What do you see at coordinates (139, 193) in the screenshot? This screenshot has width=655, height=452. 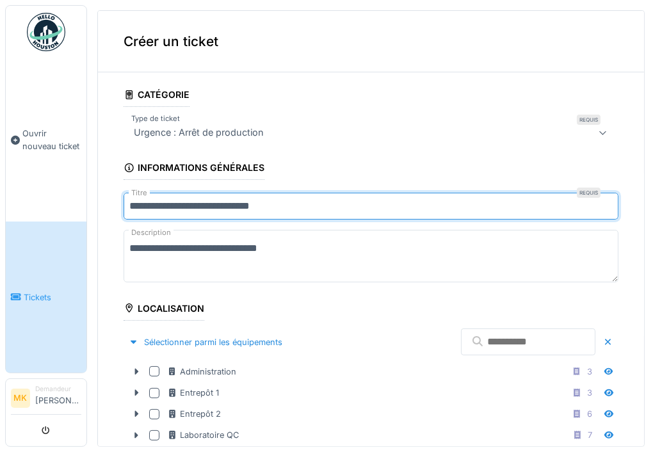 I see `label: Titre` at bounding box center [139, 193].